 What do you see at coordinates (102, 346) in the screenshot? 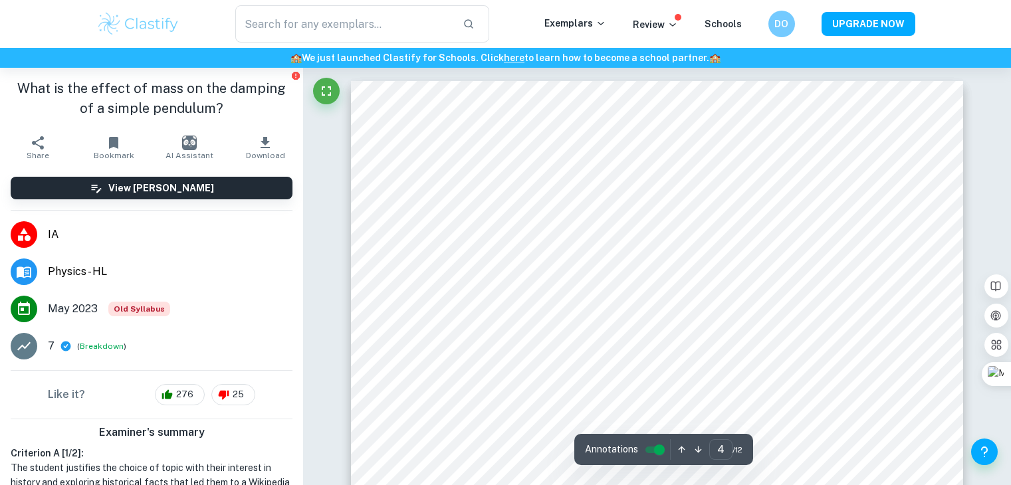
I see `button: Breakdown` at bounding box center [102, 346].